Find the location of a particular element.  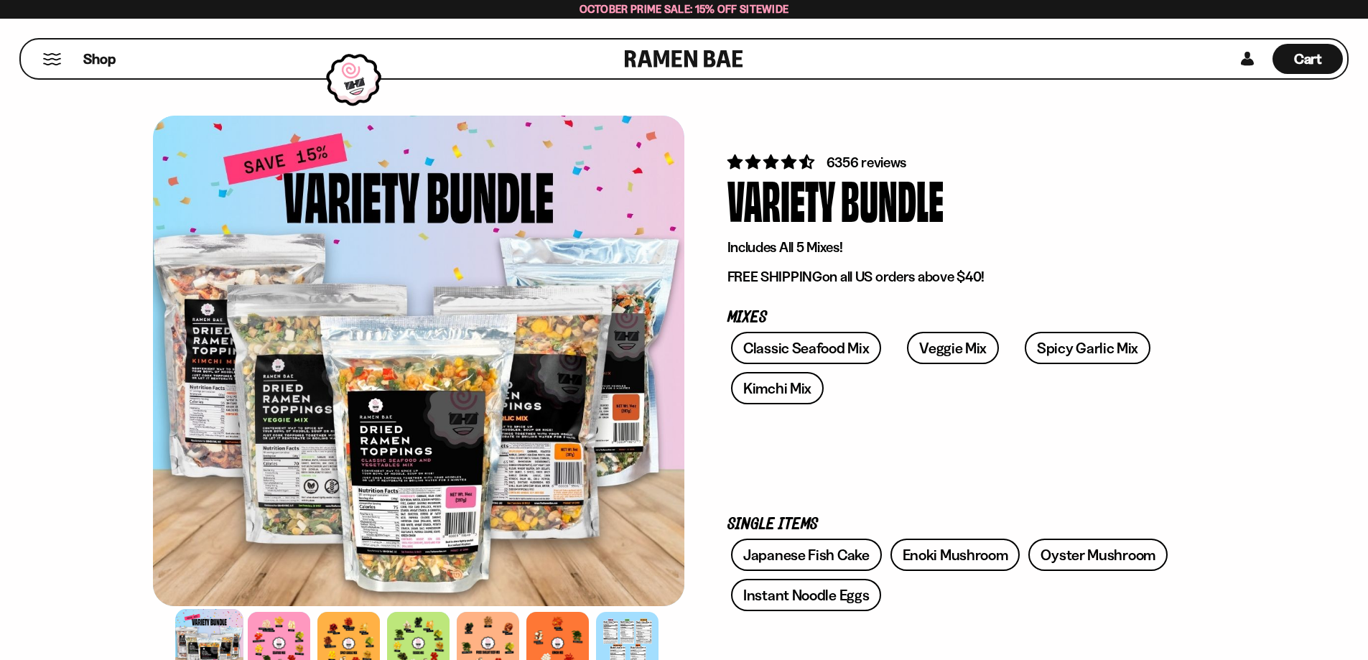

p: Includes All 5 Mixes! is located at coordinates (950, 247).